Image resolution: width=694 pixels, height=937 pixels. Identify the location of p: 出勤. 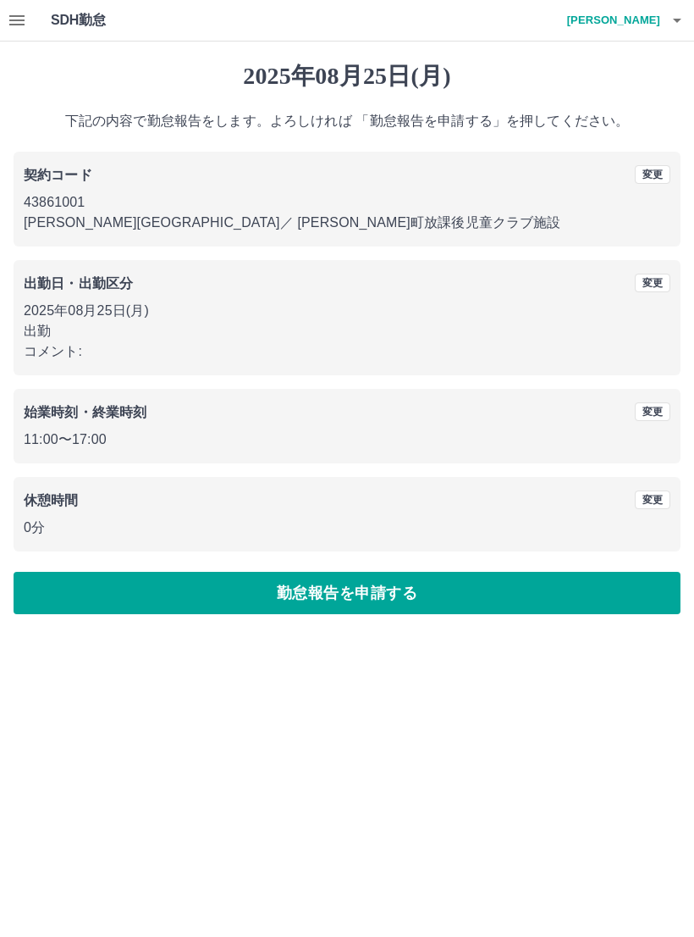
(347, 331).